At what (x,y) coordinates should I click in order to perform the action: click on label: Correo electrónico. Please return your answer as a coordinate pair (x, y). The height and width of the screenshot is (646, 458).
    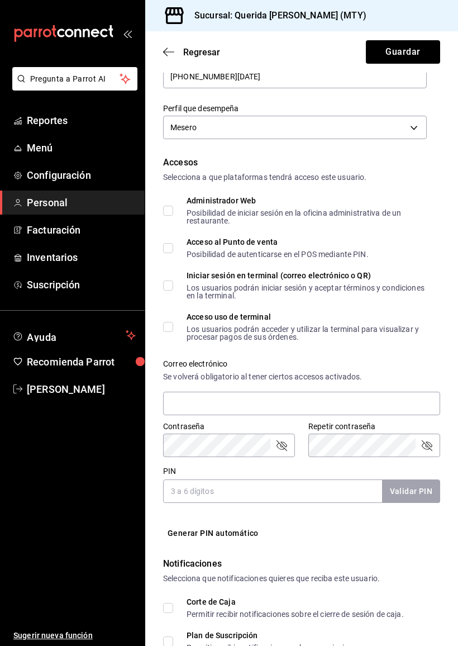
    Looking at the image, I should click on (302, 364).